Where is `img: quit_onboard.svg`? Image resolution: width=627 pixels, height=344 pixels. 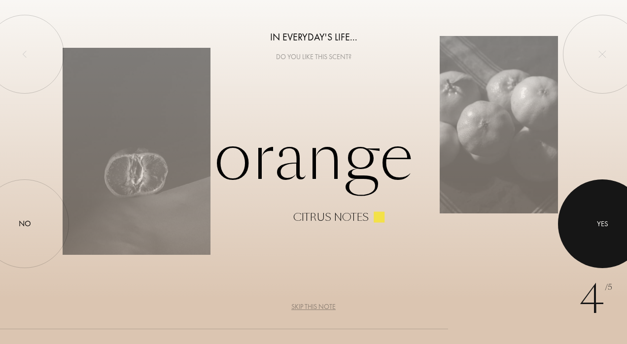
img: quit_onboard.svg is located at coordinates (603, 54).